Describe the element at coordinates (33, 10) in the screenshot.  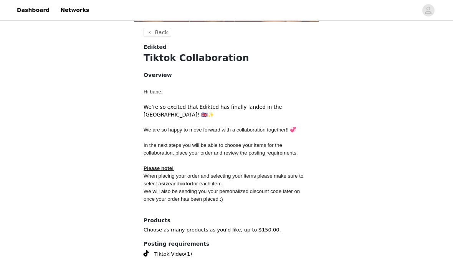
I see `a: Dashboard` at that location.